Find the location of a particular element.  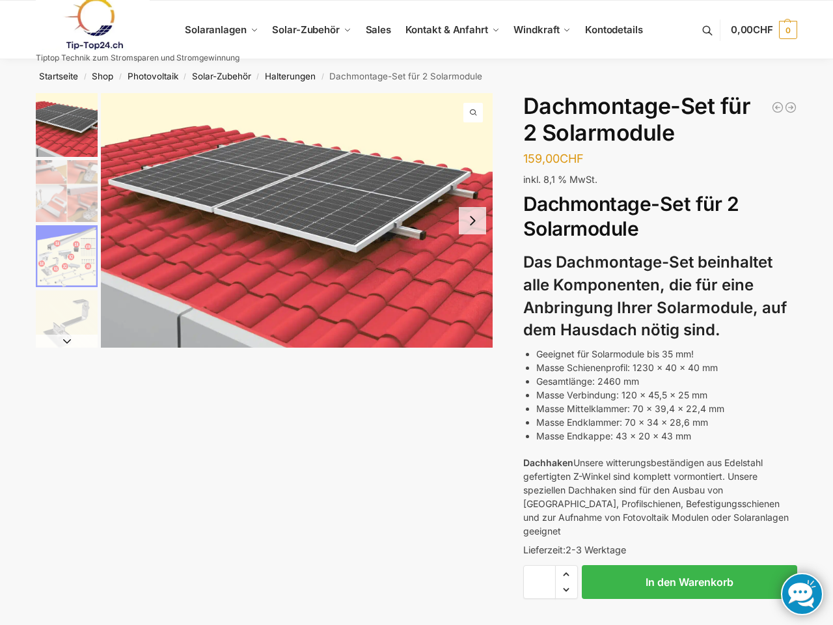

bdi: 159,00 is located at coordinates (553, 158).